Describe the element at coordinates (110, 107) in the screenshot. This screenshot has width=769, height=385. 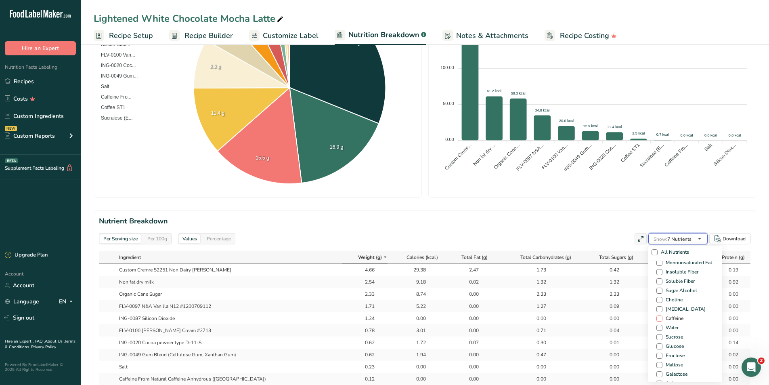
I see `span: Coffee ST1` at that location.